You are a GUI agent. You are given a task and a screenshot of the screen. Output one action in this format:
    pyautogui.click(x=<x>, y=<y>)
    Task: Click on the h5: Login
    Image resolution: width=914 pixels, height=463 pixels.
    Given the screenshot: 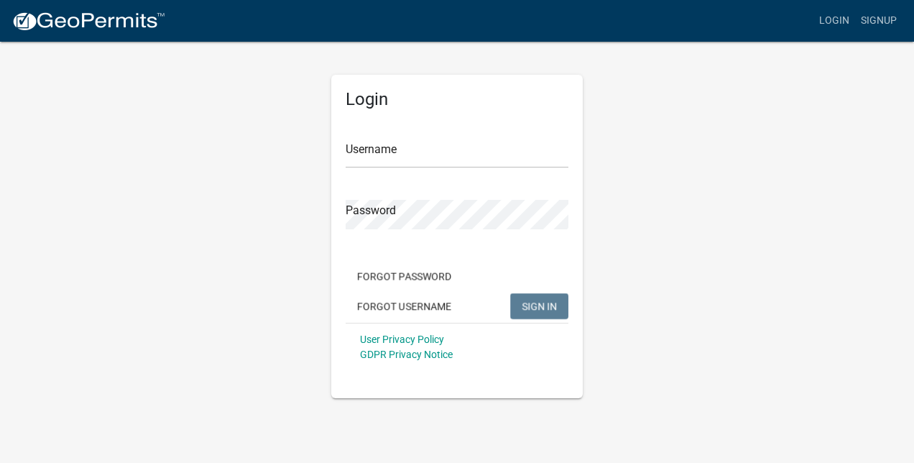 What is the action you would take?
    pyautogui.click(x=457, y=99)
    